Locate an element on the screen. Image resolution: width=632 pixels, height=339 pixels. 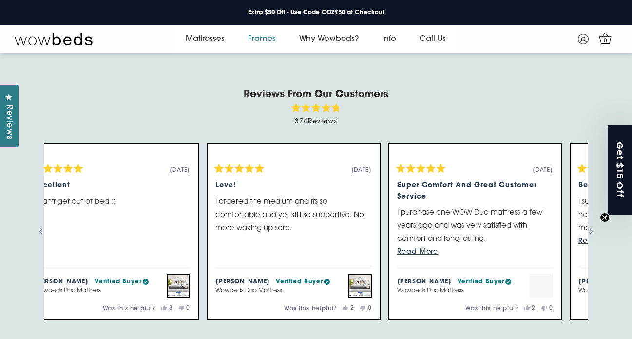
li: Slide 8 is located at coordinates (294, 232).